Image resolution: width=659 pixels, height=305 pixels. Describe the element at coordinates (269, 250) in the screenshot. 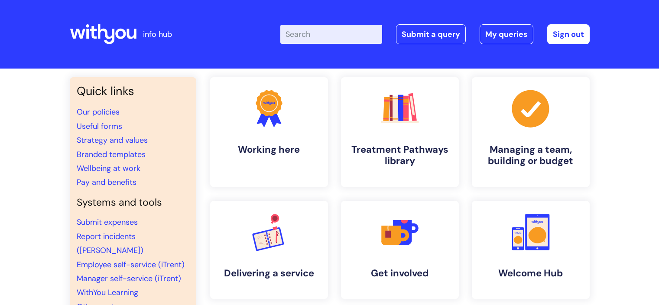

I see `a: Delivering a service` at that location.